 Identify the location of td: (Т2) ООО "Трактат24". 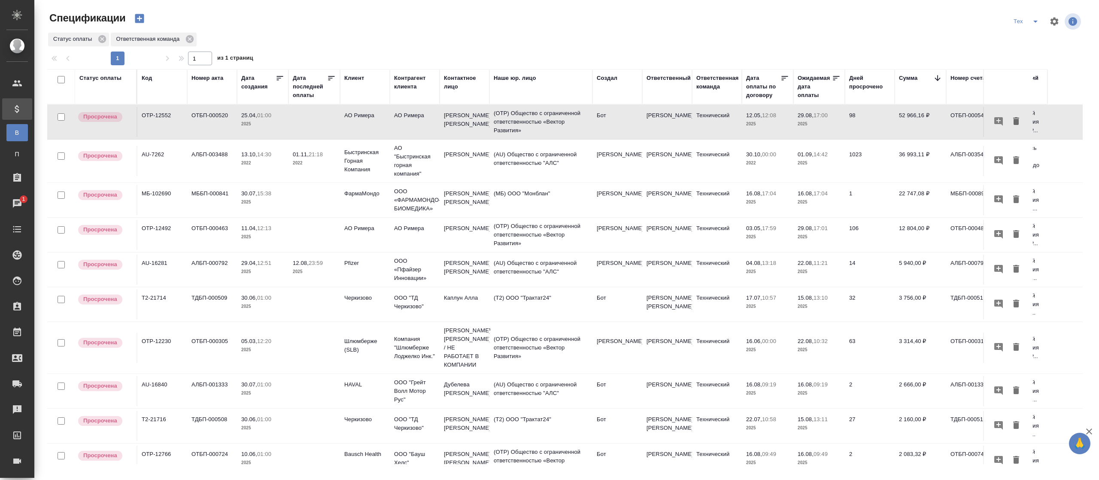
(541, 426).